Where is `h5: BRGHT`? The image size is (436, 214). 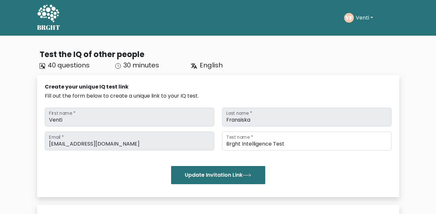
h5: BRGHT is located at coordinates (49, 28).